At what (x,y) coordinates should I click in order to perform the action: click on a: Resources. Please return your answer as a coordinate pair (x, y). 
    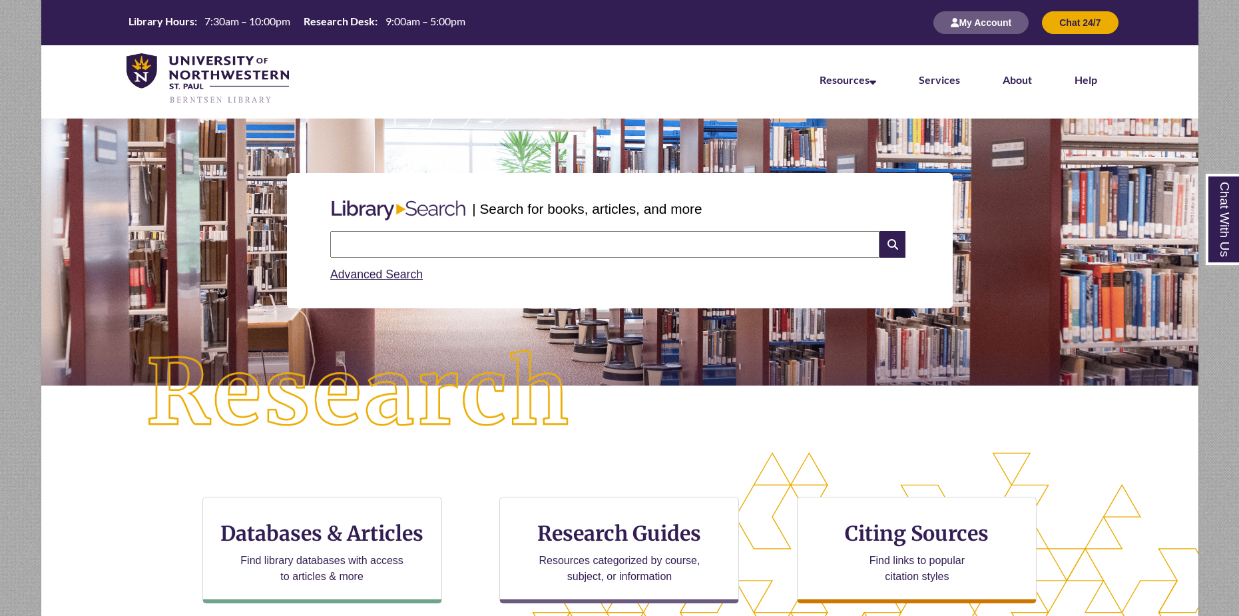
    Looking at the image, I should click on (848, 79).